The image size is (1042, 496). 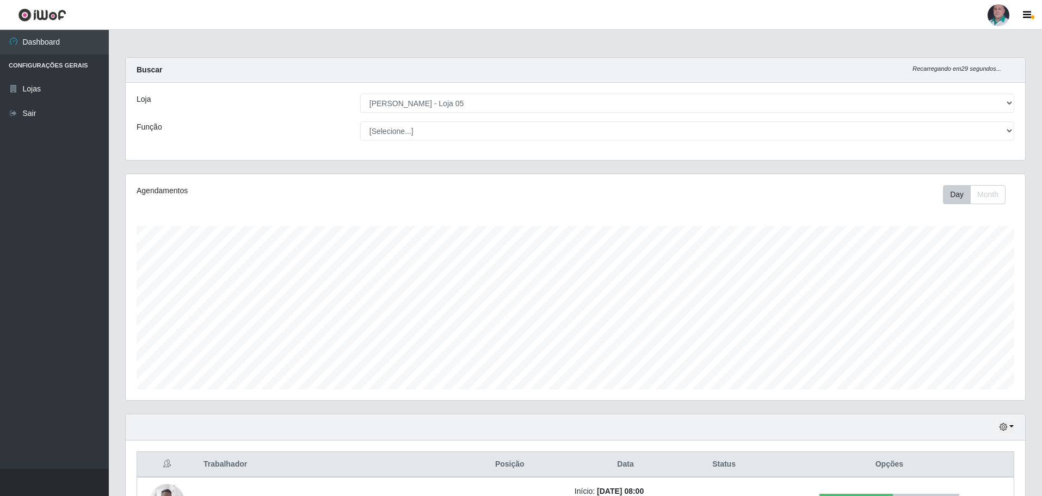 What do you see at coordinates (149, 70) in the screenshot?
I see `strong: Buscar` at bounding box center [149, 70].